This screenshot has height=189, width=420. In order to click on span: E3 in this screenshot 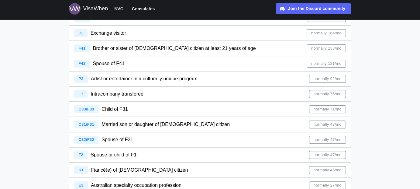, I will do `click(81, 185)`.